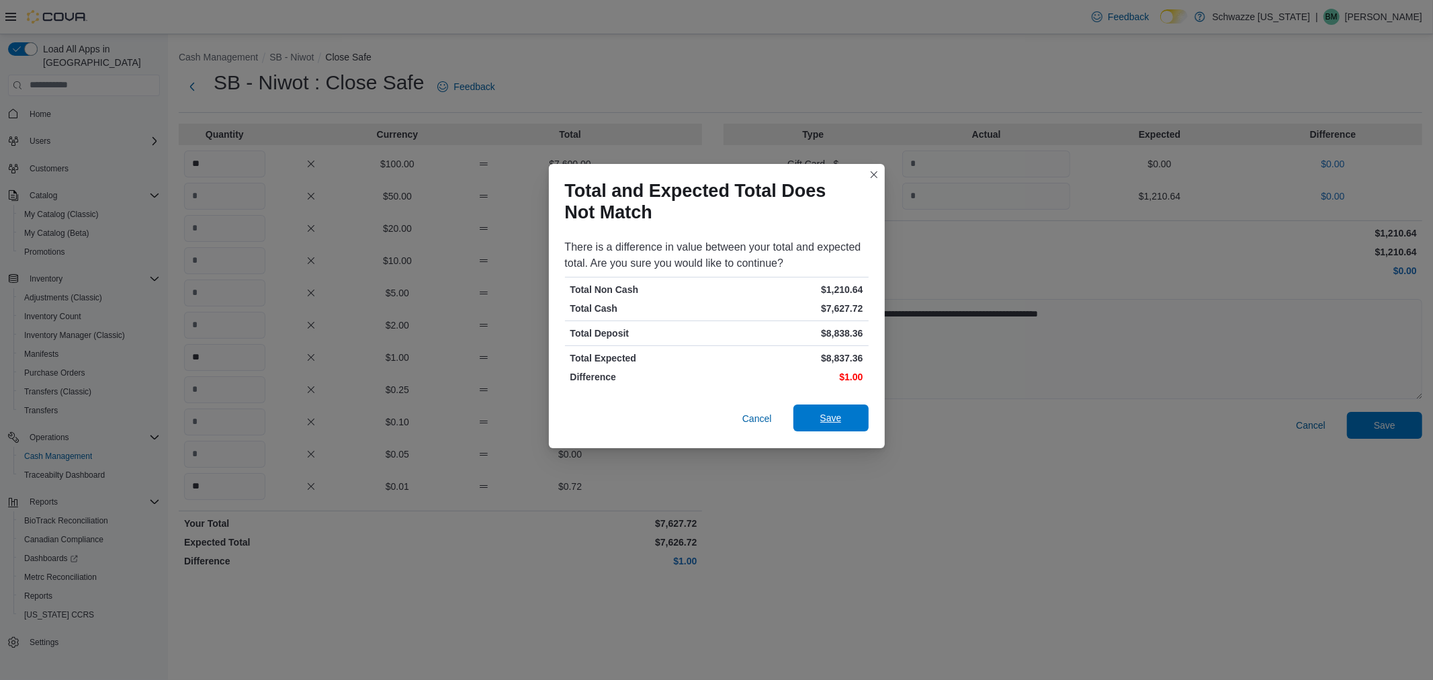 The width and height of the screenshot is (1433, 680). Describe the element at coordinates (831, 418) in the screenshot. I see `span: Save` at that location.